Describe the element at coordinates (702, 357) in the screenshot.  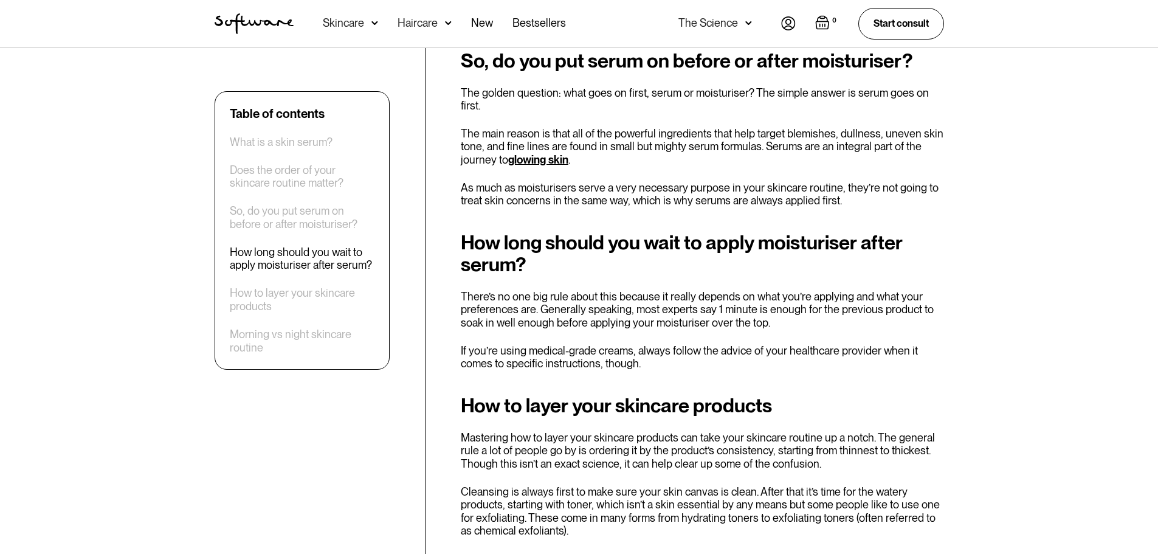
I see `p: If you’re using medical-grade creams, always follow the advice of your healthcare provider when i...` at that location.